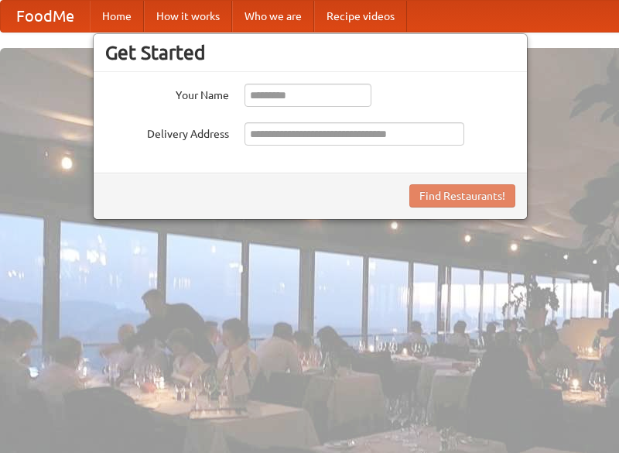  I want to click on a: Recipe videos, so click(361, 16).